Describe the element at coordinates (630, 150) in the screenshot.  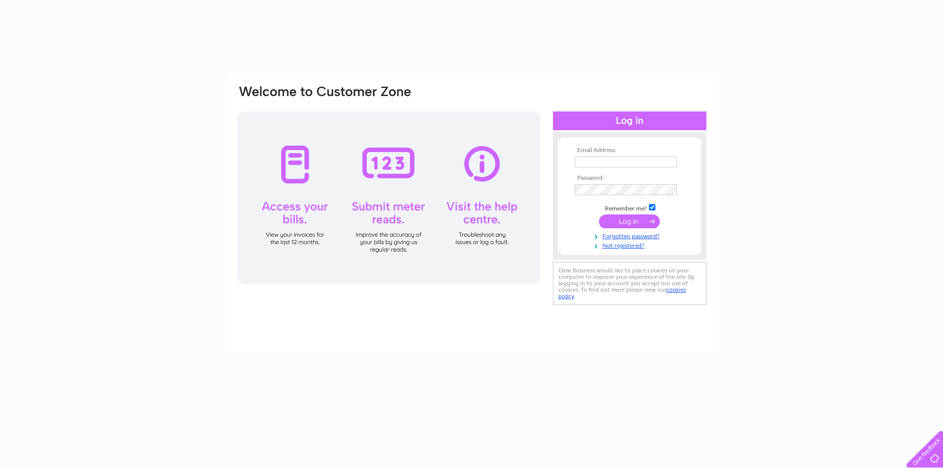
I see `th: Email Address:` at that location.